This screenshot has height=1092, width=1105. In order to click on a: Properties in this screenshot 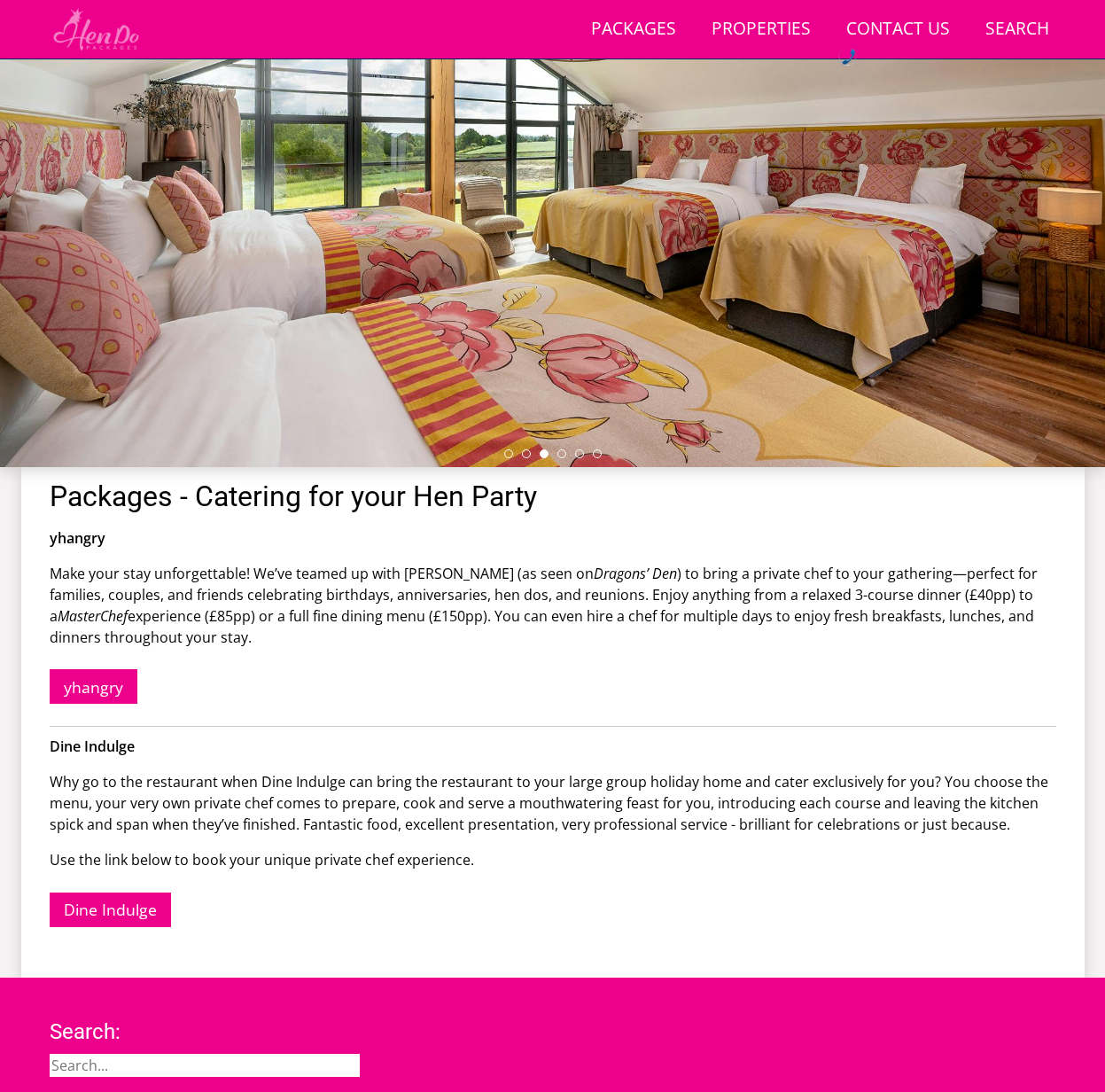, I will do `click(762, 29)`.